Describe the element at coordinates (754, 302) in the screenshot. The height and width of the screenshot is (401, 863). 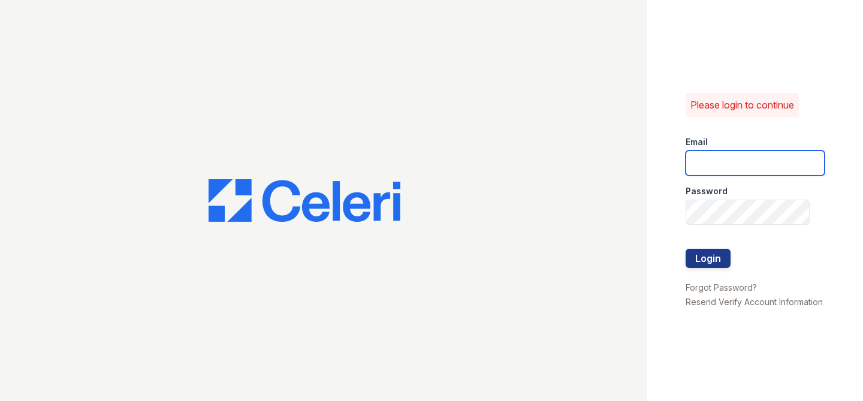
I see `a: Resend Verify Account Information` at that location.